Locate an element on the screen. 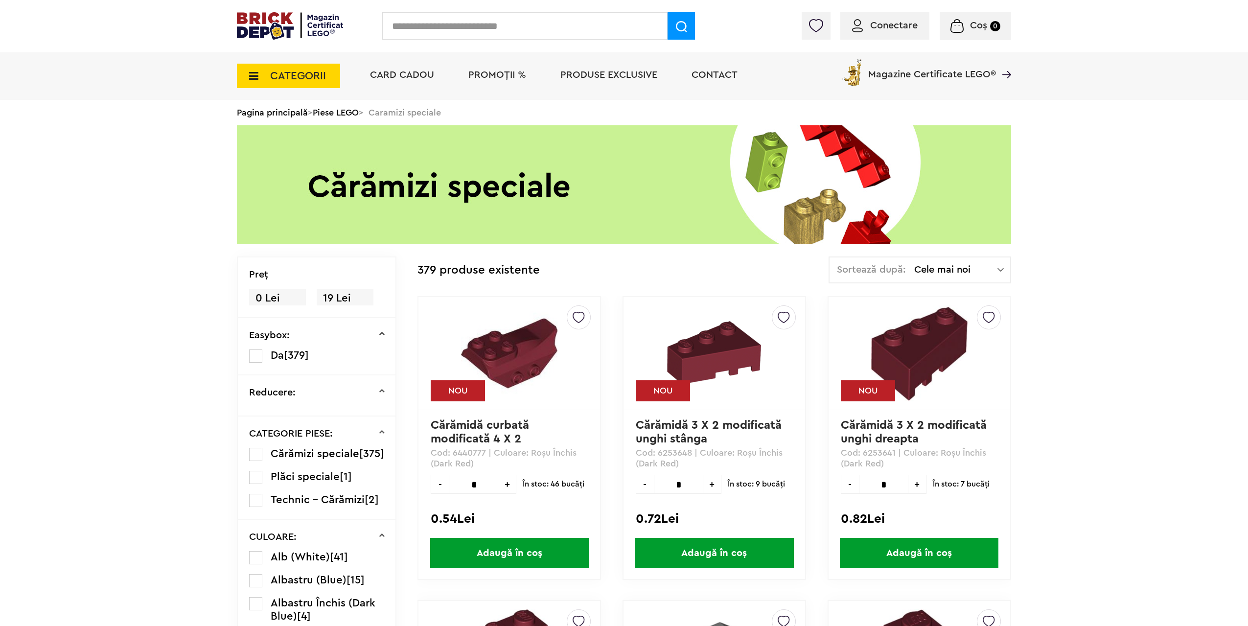  span: [41] is located at coordinates (339, 557).